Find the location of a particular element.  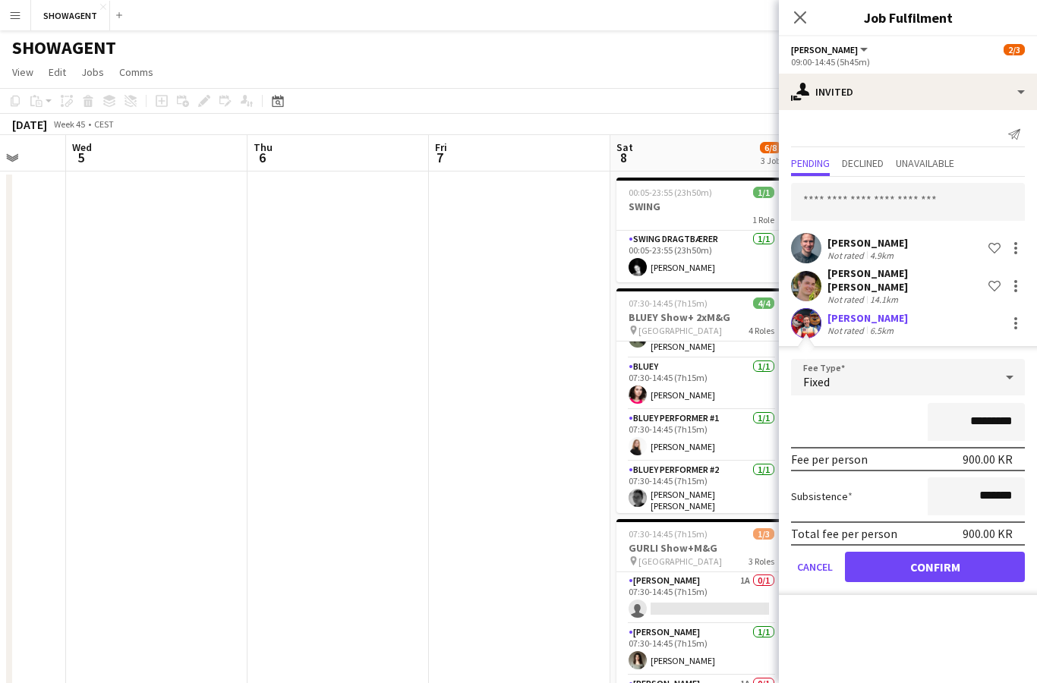

span: Sat is located at coordinates (625, 147).